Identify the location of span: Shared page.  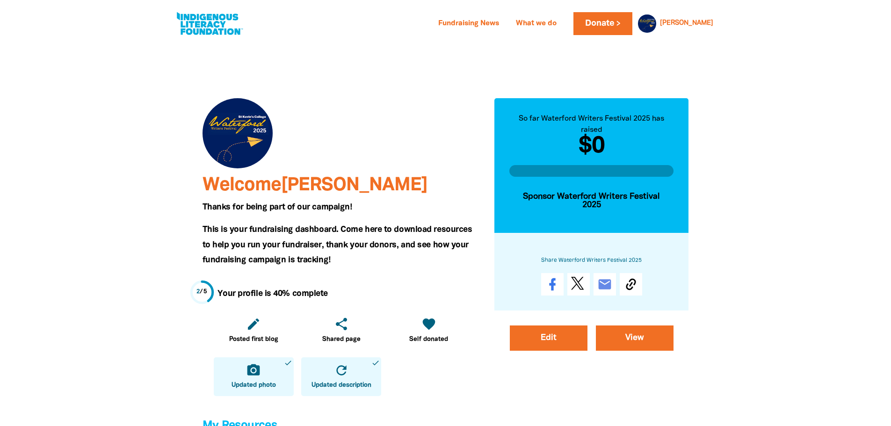
(342, 340).